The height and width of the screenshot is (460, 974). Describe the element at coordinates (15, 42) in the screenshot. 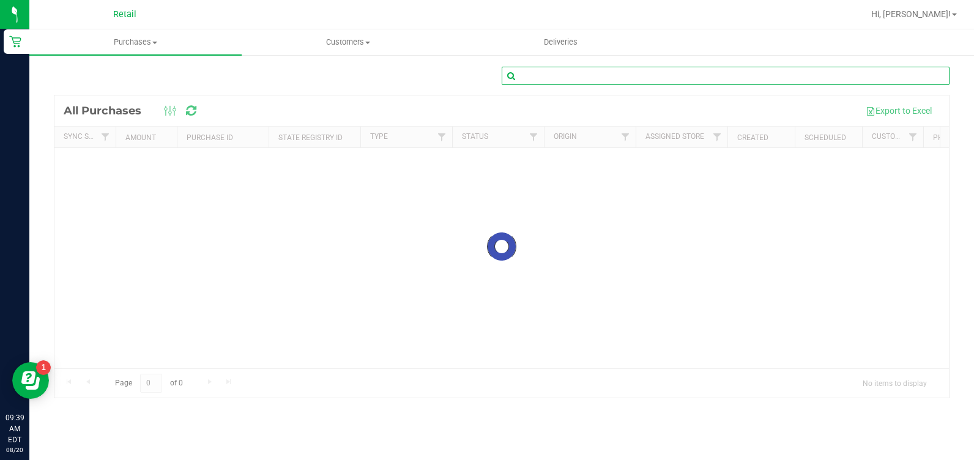

I see `inline-svg: Retail` at that location.